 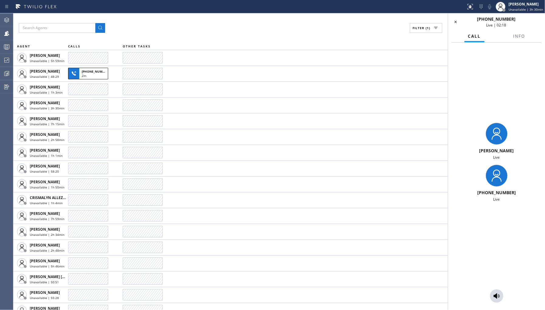 I want to click on span: AGENT, so click(x=24, y=46).